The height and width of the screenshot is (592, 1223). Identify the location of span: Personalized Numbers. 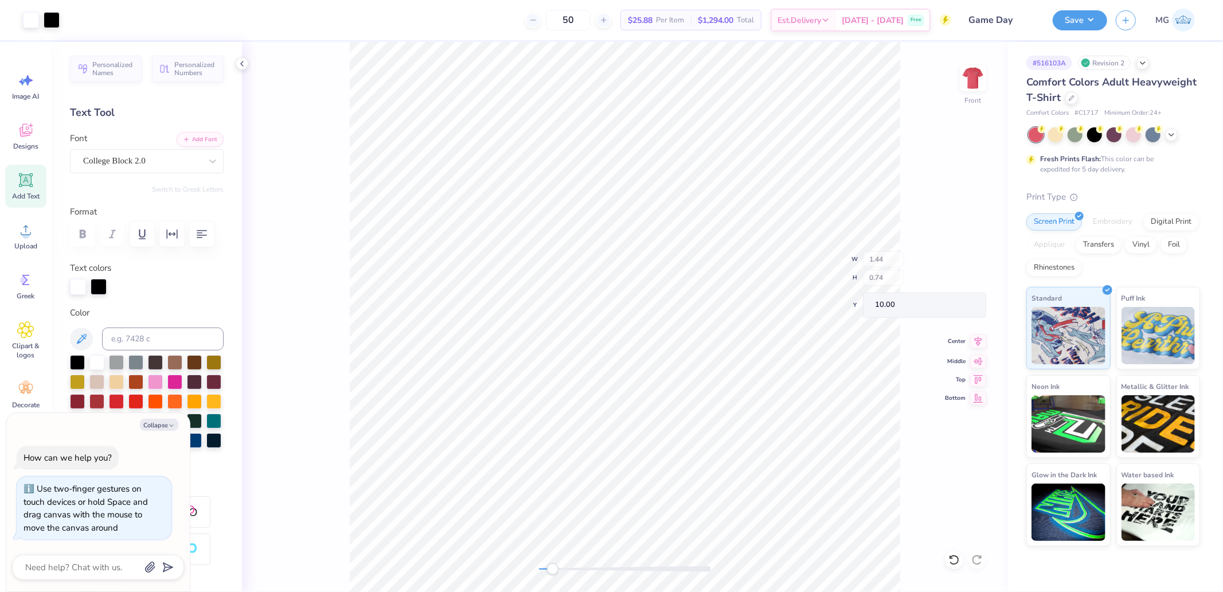
(196, 69).